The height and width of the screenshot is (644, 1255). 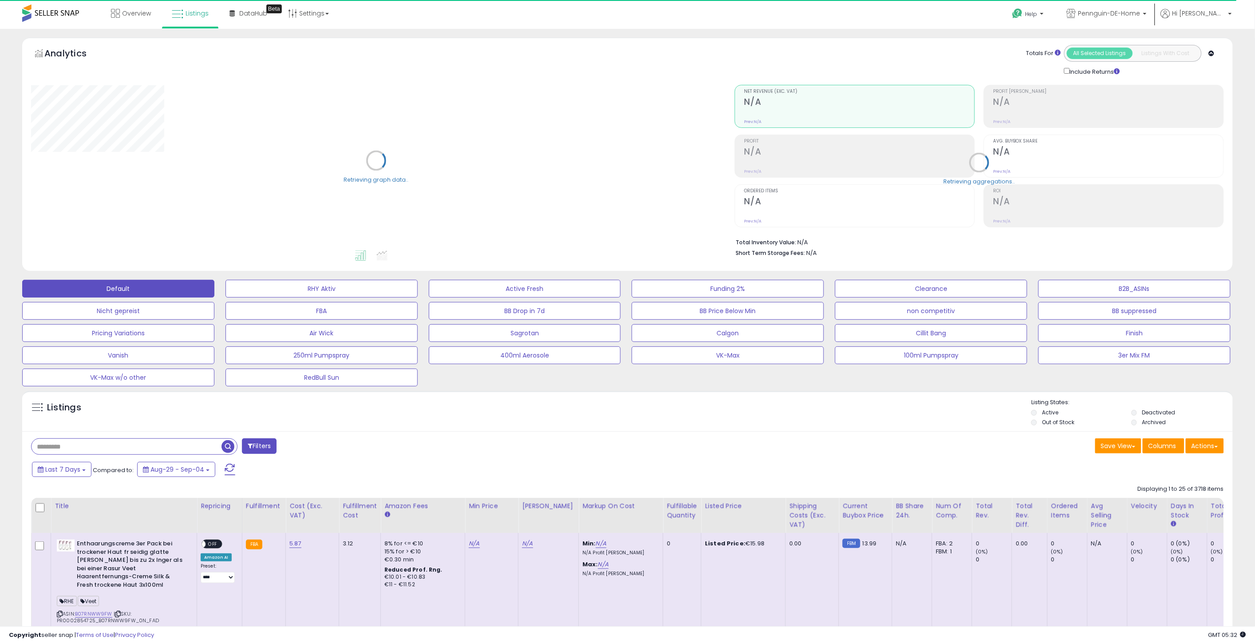 I want to click on button: Actions, so click(x=1205, y=446).